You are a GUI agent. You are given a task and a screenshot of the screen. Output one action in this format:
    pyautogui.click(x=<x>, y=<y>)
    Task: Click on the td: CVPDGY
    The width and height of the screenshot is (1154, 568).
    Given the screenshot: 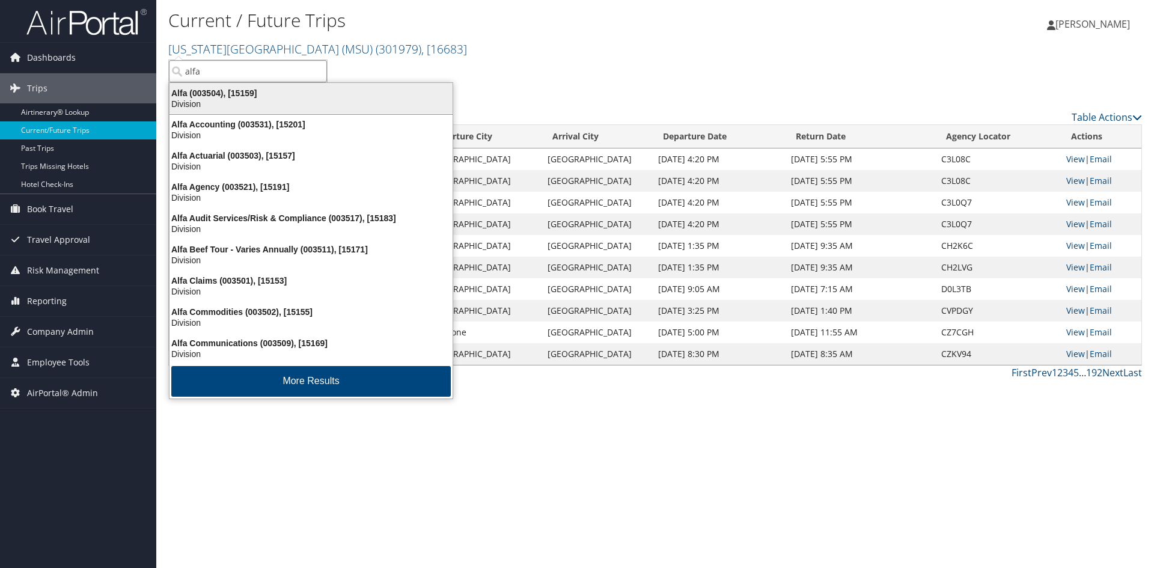 What is the action you would take?
    pyautogui.click(x=997, y=311)
    